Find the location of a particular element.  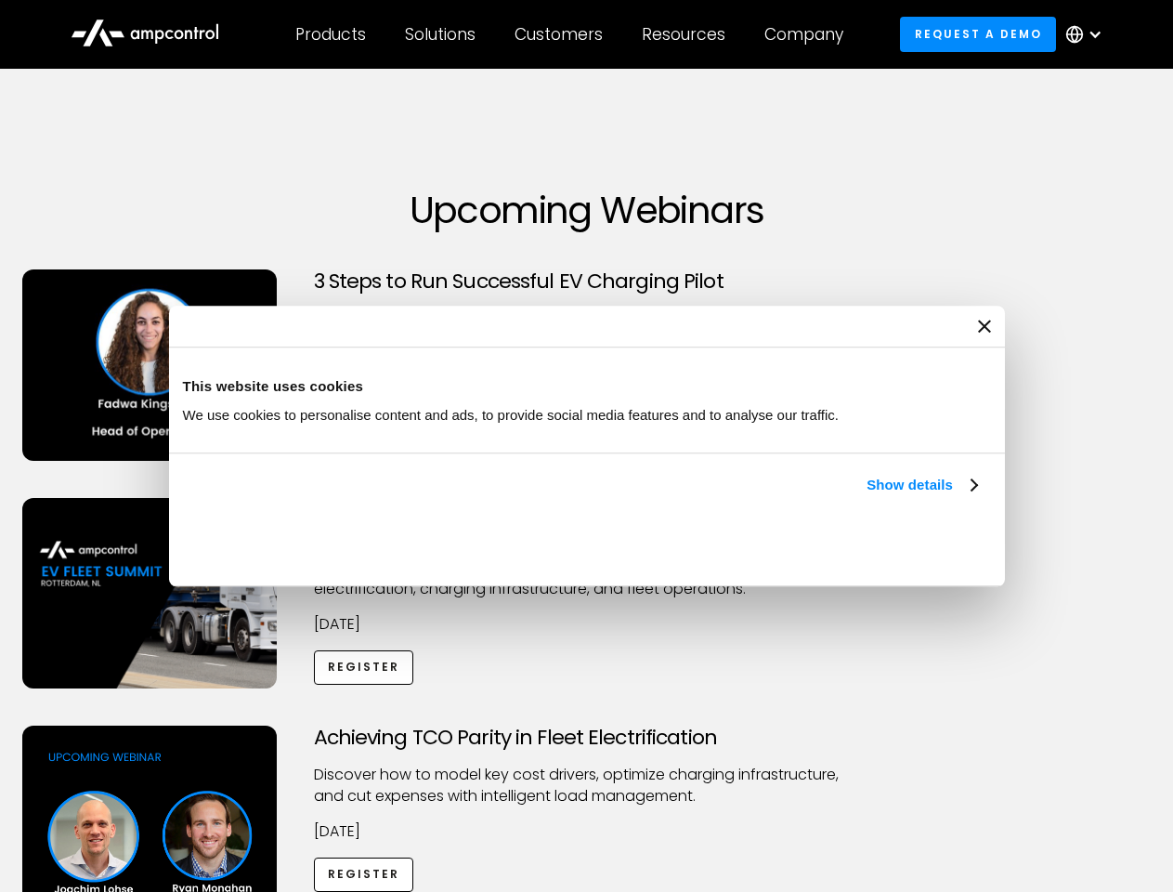

span: We use cookies to personalise content and ads, to provide social media features and to analyse ou... is located at coordinates (511, 414).